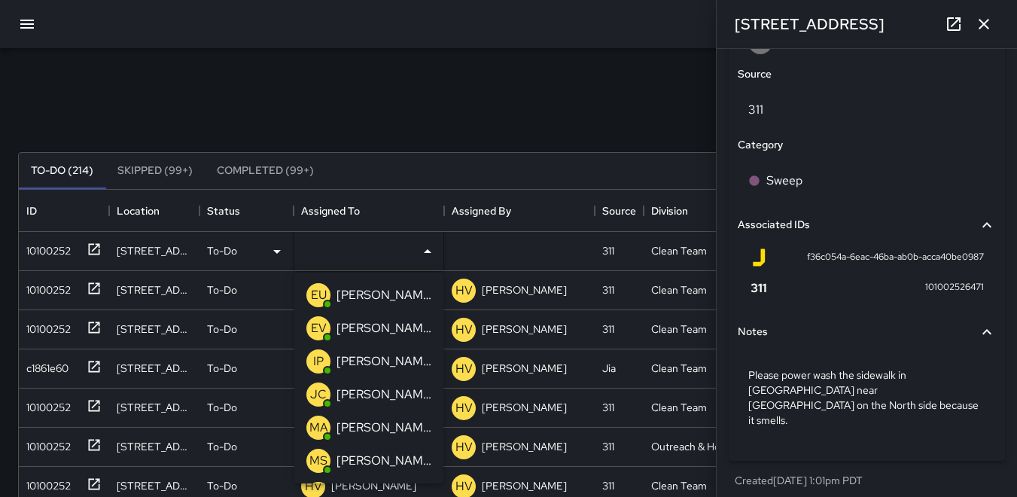 The height and width of the screenshot is (497, 1017). What do you see at coordinates (44, 365) in the screenshot?
I see `div: c1861e60` at bounding box center [44, 365].